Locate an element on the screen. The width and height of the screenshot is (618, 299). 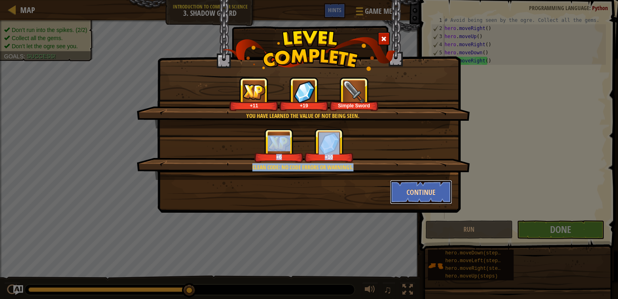
div: +11 is located at coordinates (254, 105).